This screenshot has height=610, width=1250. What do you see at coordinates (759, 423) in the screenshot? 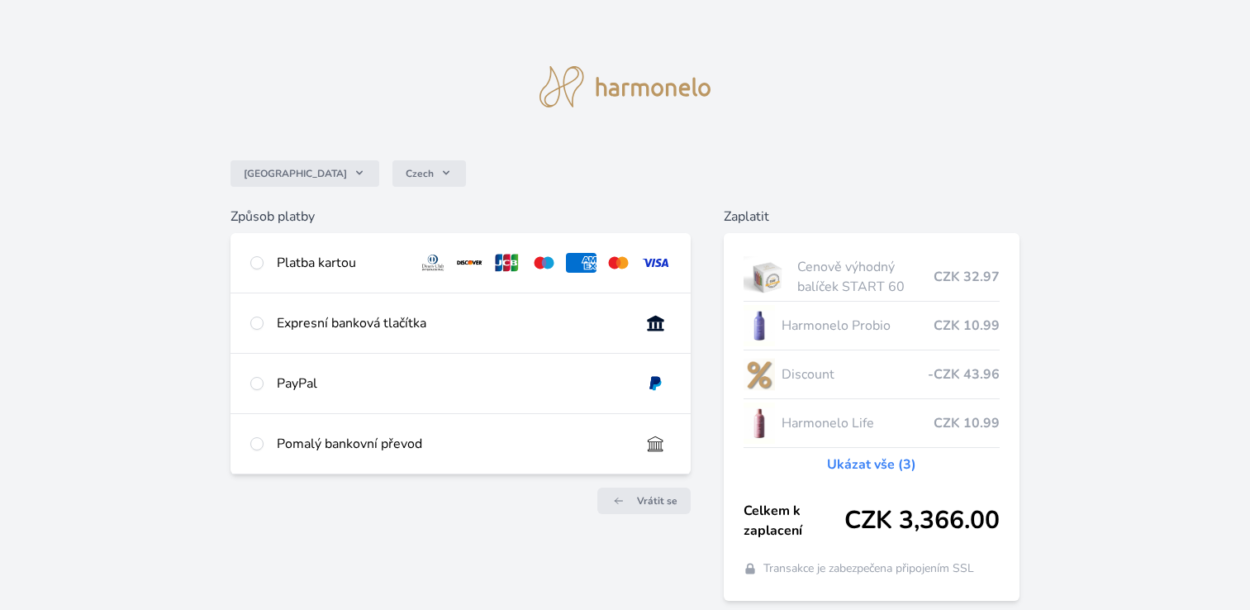
I see `img: CLEAN_LIFE_se_stinem_x-lo.jpg` at bounding box center [759, 423].